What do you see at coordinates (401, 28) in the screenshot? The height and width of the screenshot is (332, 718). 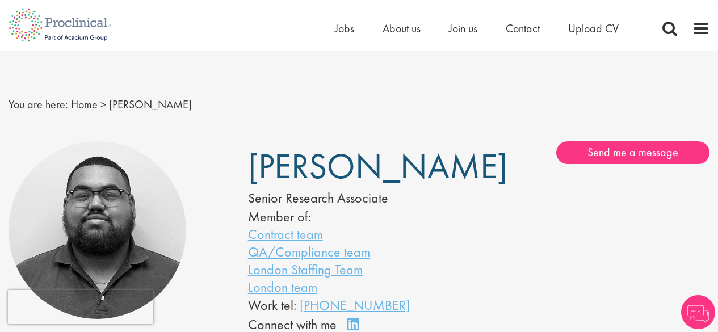 I see `span: About us` at bounding box center [401, 28].